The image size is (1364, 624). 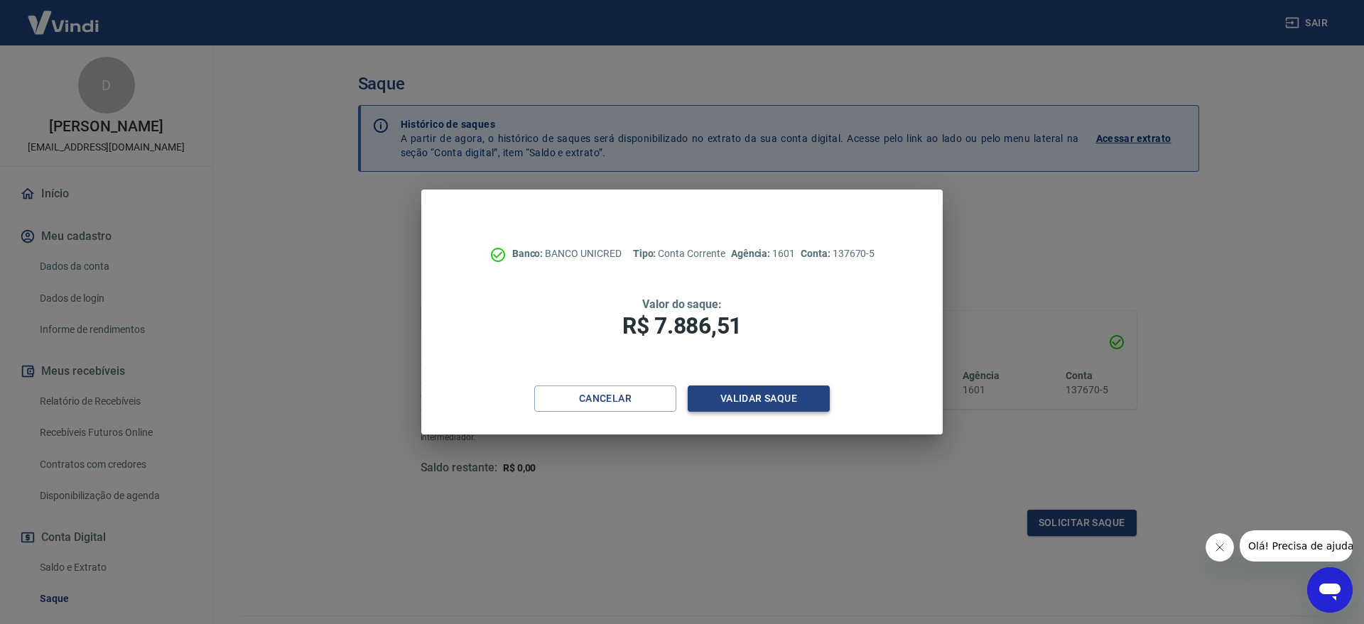 I want to click on span: Tipo:, so click(x=646, y=254).